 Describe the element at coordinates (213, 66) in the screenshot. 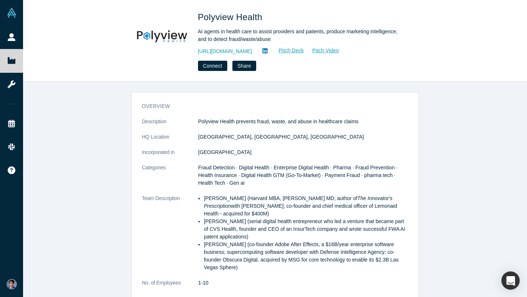

I see `button: Connect` at that location.